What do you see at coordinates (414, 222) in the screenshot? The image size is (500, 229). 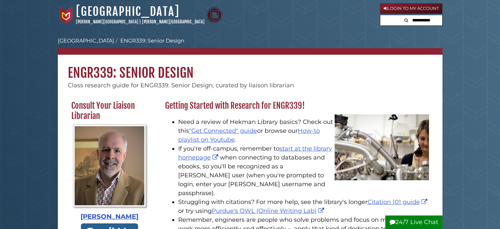 I see `button: 24/7 Live Chat` at bounding box center [414, 222].